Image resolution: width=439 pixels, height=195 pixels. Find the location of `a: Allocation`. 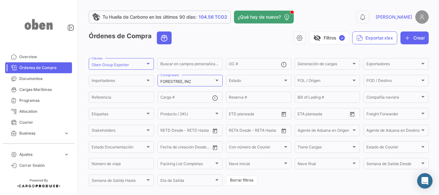

a: Allocation is located at coordinates (39, 112).